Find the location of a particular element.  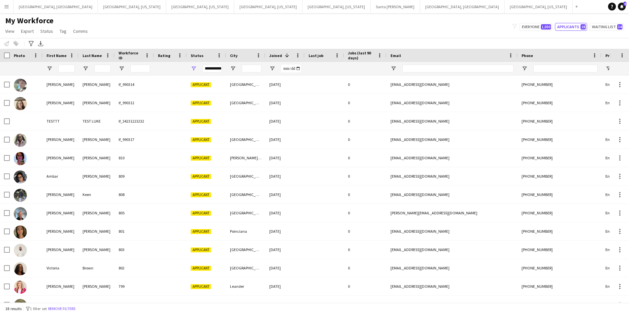

div: Brown is located at coordinates (97, 268).